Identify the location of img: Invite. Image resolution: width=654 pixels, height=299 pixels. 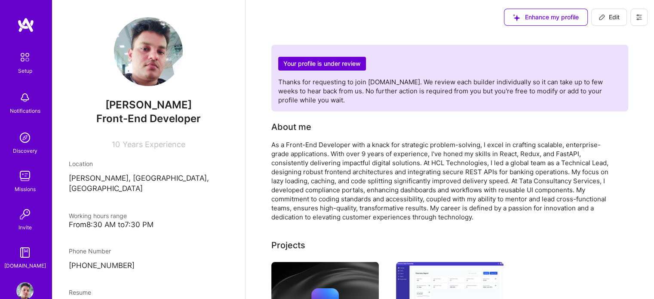
(25, 214).